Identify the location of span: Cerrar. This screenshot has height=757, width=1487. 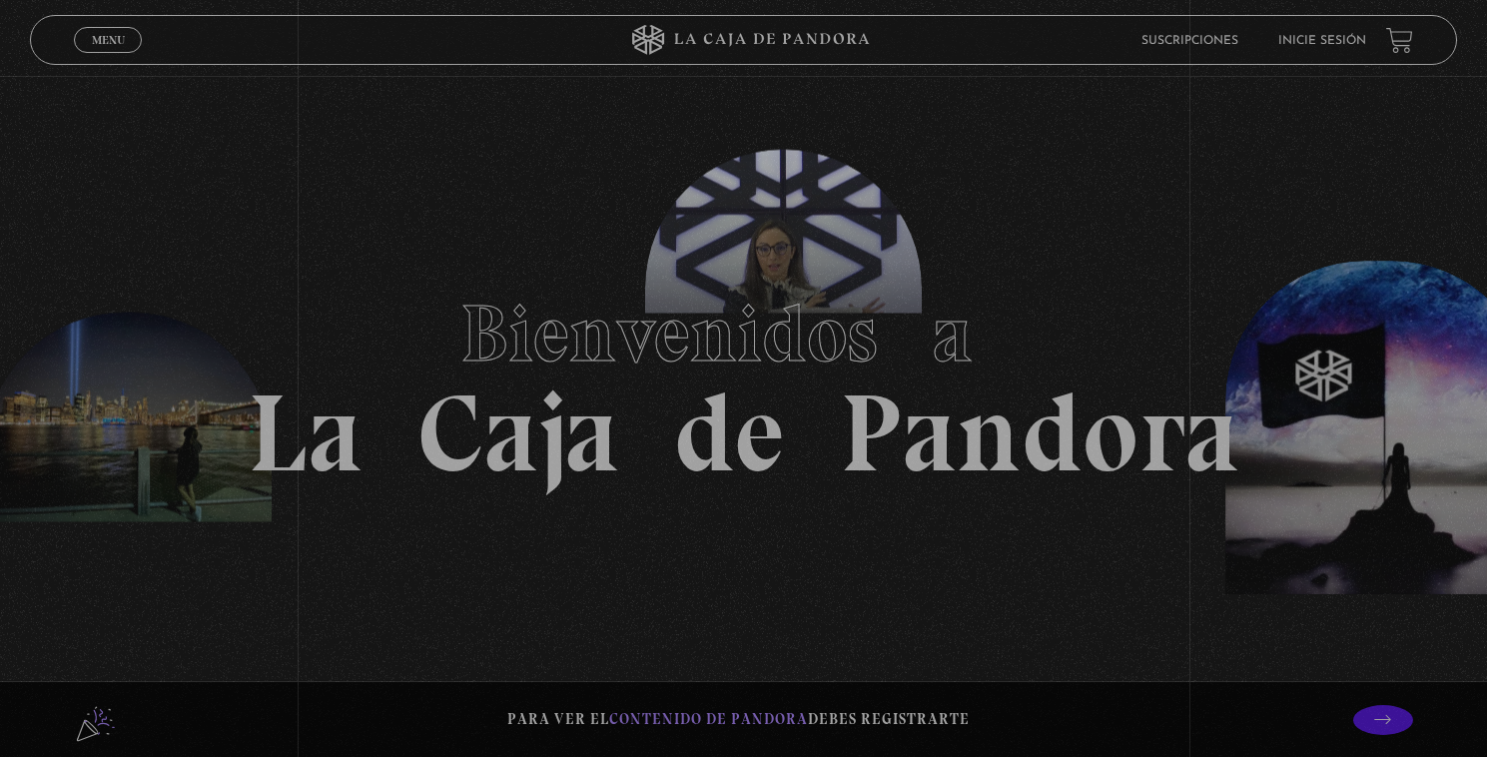
(108, 58).